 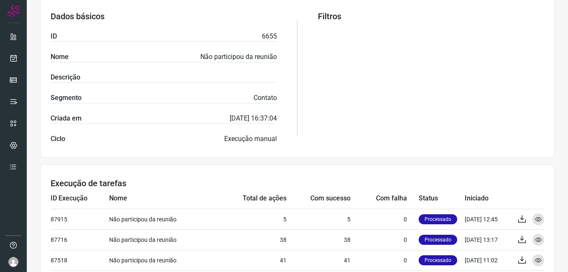 What do you see at coordinates (66, 98) in the screenshot?
I see `label: Segmento` at bounding box center [66, 98].